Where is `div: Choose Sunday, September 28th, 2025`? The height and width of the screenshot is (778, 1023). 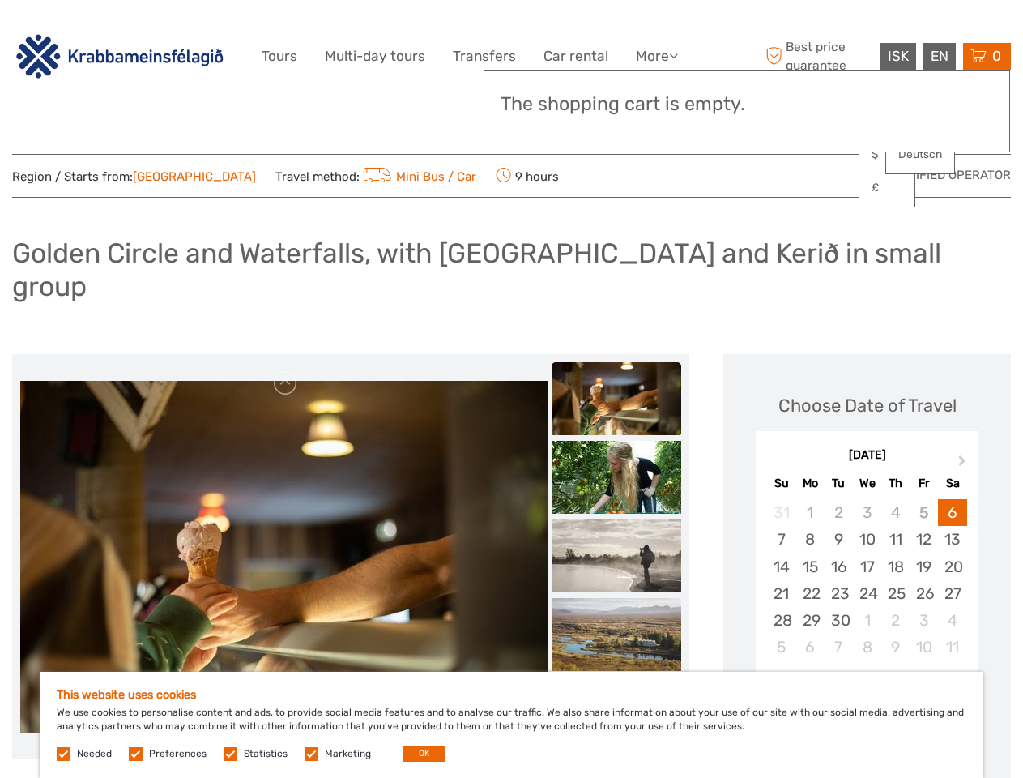 div: Choose Sunday, September 28th, 2025 is located at coordinates (781, 620).